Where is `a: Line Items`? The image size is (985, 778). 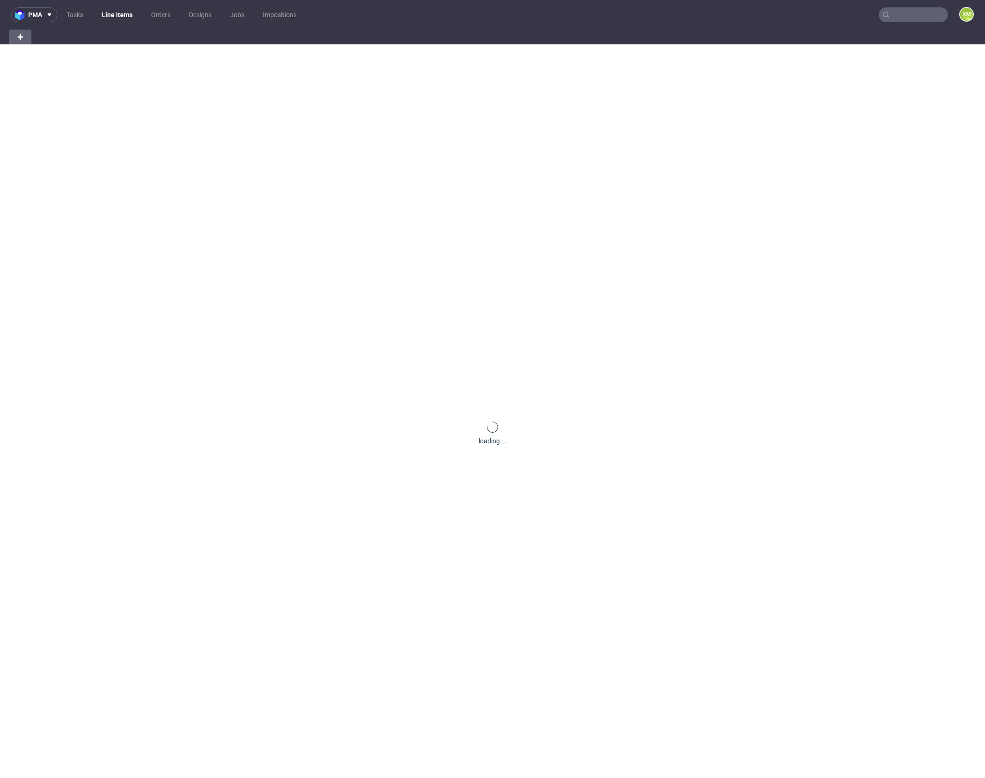 a: Line Items is located at coordinates (117, 15).